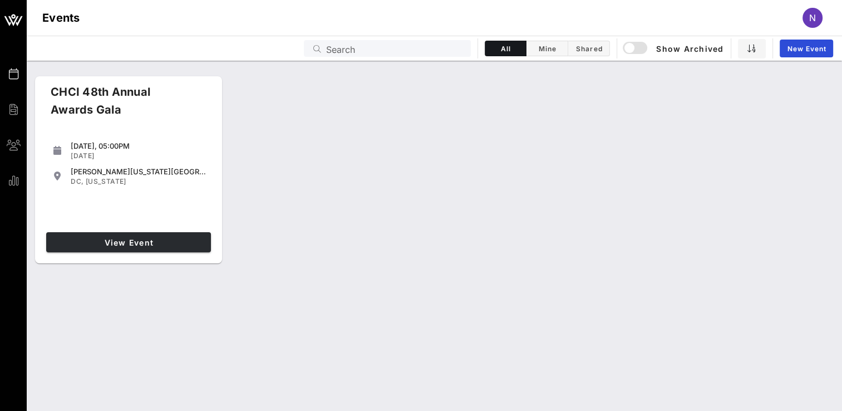  What do you see at coordinates (505, 48) in the screenshot?
I see `span: All` at bounding box center [505, 48].